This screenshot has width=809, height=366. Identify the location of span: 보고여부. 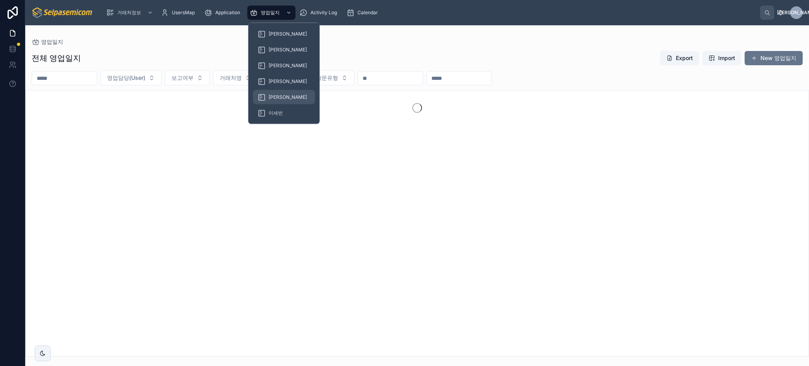
(182, 78).